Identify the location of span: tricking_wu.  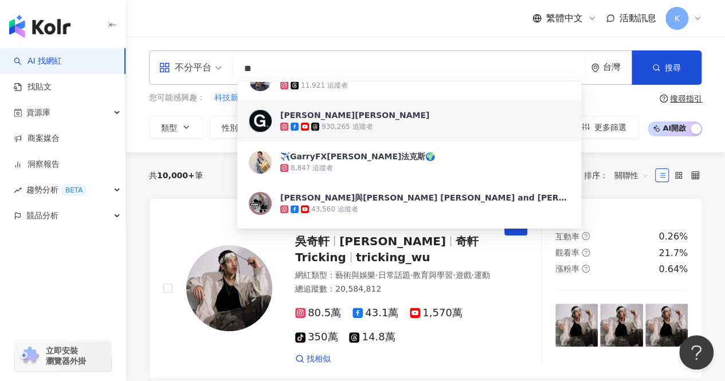
(393, 257).